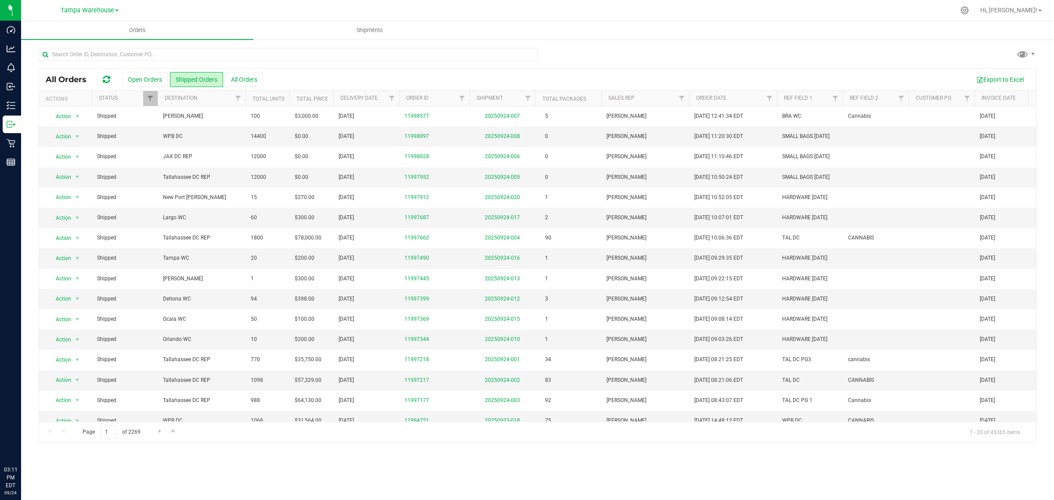 This screenshot has height=500, width=1054. What do you see at coordinates (502, 380) in the screenshot?
I see `a: 20250924-002` at bounding box center [502, 380].